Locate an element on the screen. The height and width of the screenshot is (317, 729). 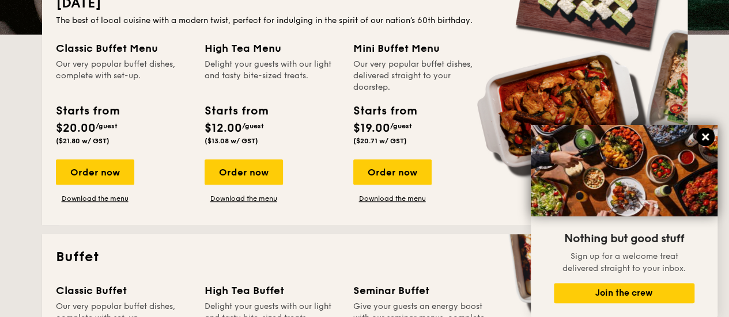
div: Delight your guests with our light and tasty bite-sized treats. is located at coordinates (272, 76).